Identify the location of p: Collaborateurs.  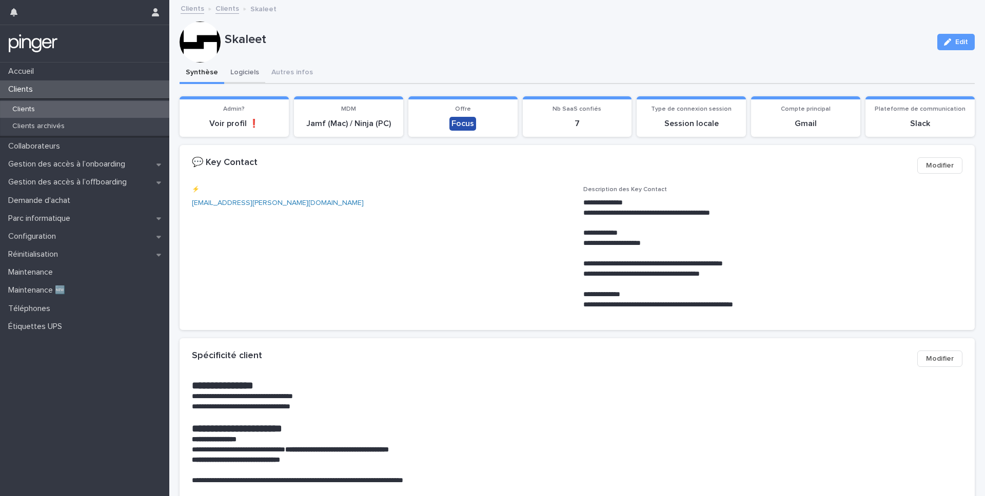
(36, 146).